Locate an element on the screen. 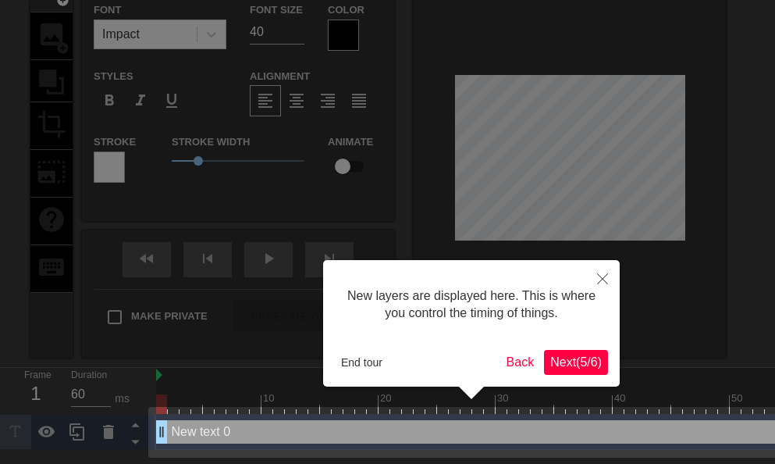 This screenshot has height=464, width=775. button: Next is located at coordinates (576, 362).